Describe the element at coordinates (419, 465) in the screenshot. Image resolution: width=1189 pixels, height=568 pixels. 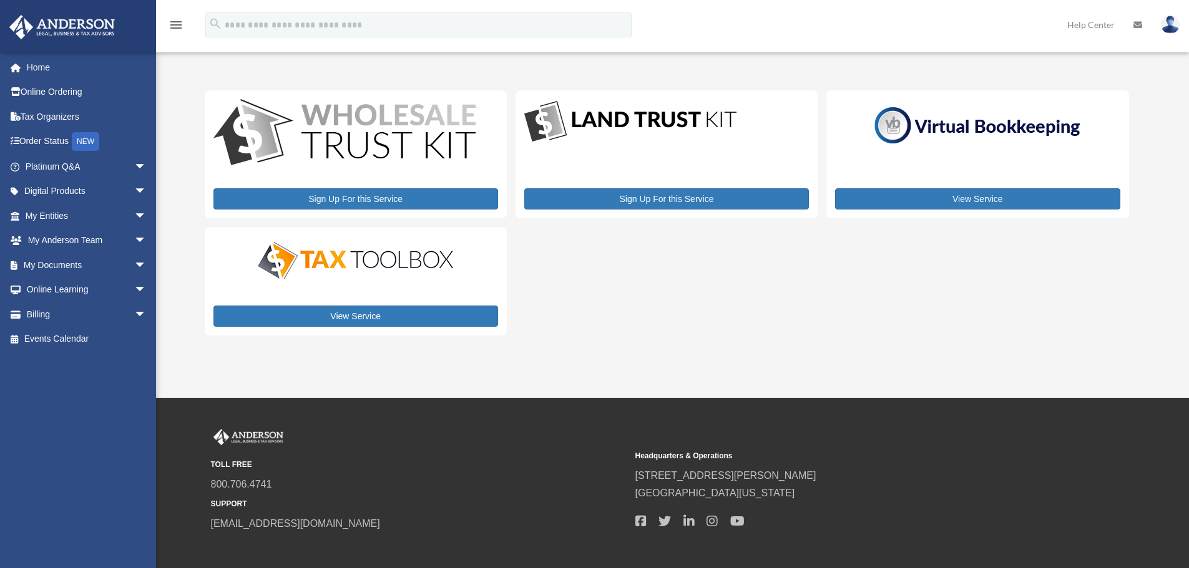
I see `small: TOLL FREE` at that location.